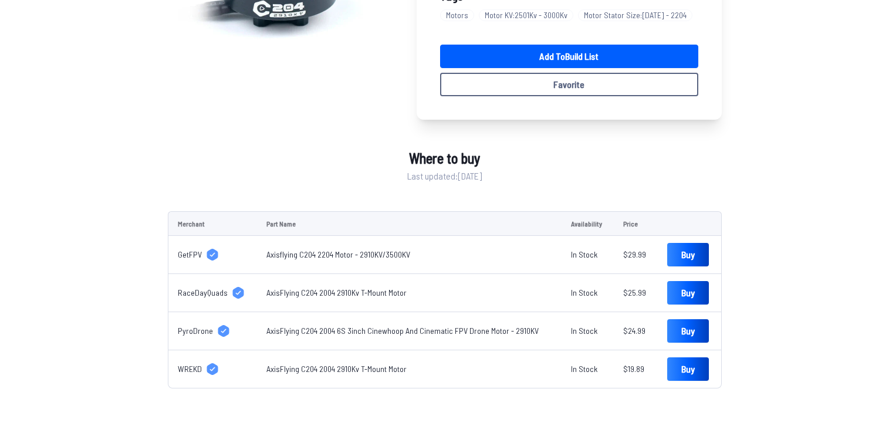 Image resolution: width=889 pixels, height=426 pixels. What do you see at coordinates (635, 331) in the screenshot?
I see `td: $24.99` at bounding box center [635, 331].